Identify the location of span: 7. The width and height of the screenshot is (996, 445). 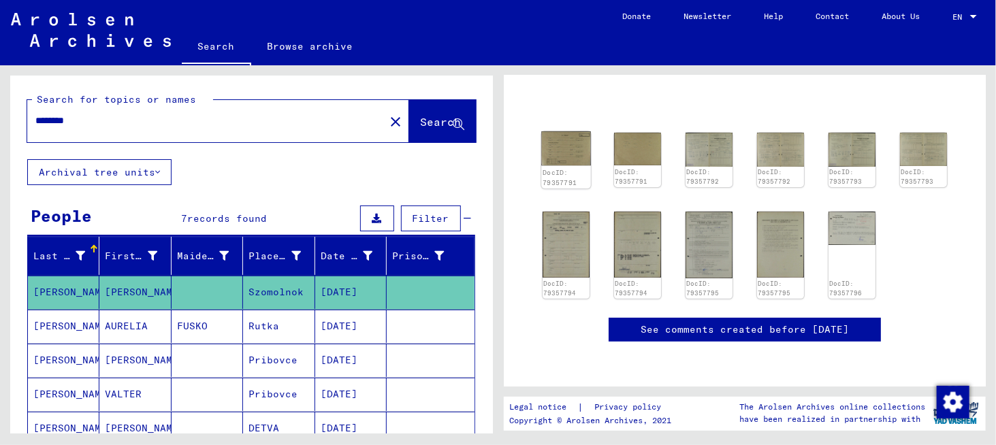
(184, 218).